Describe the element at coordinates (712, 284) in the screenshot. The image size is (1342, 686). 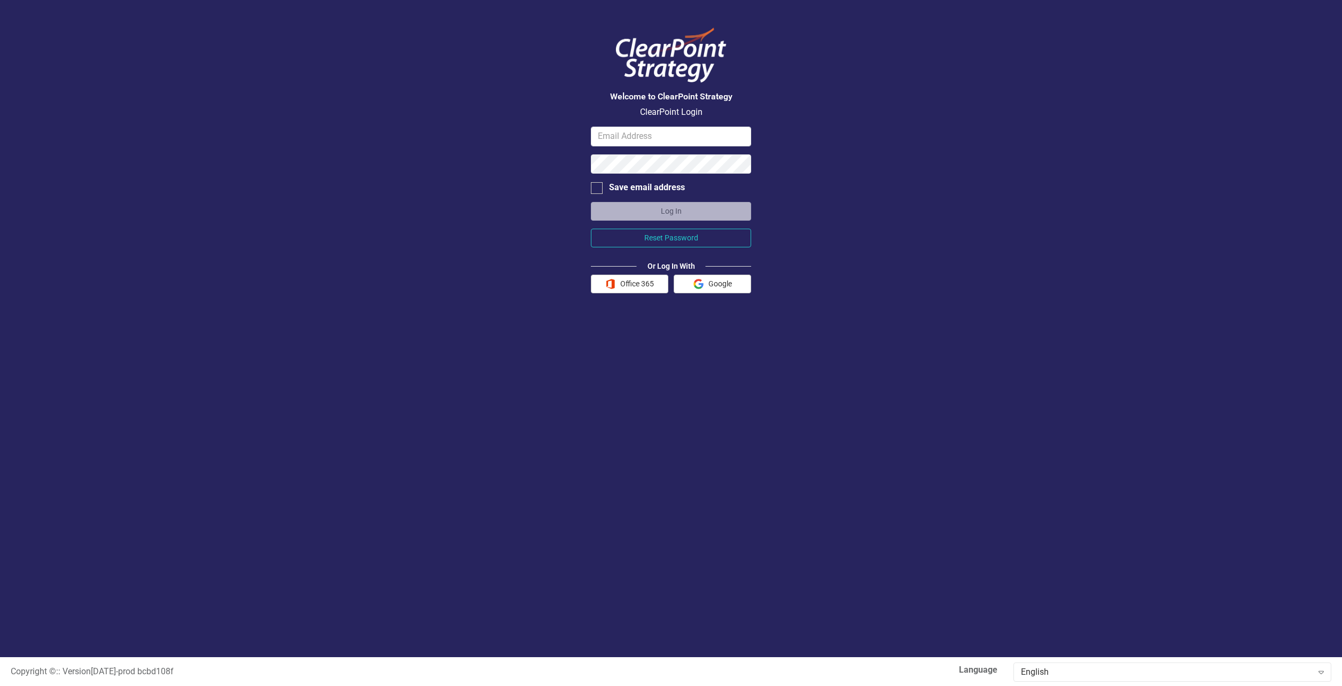
I see `button: Google` at that location.